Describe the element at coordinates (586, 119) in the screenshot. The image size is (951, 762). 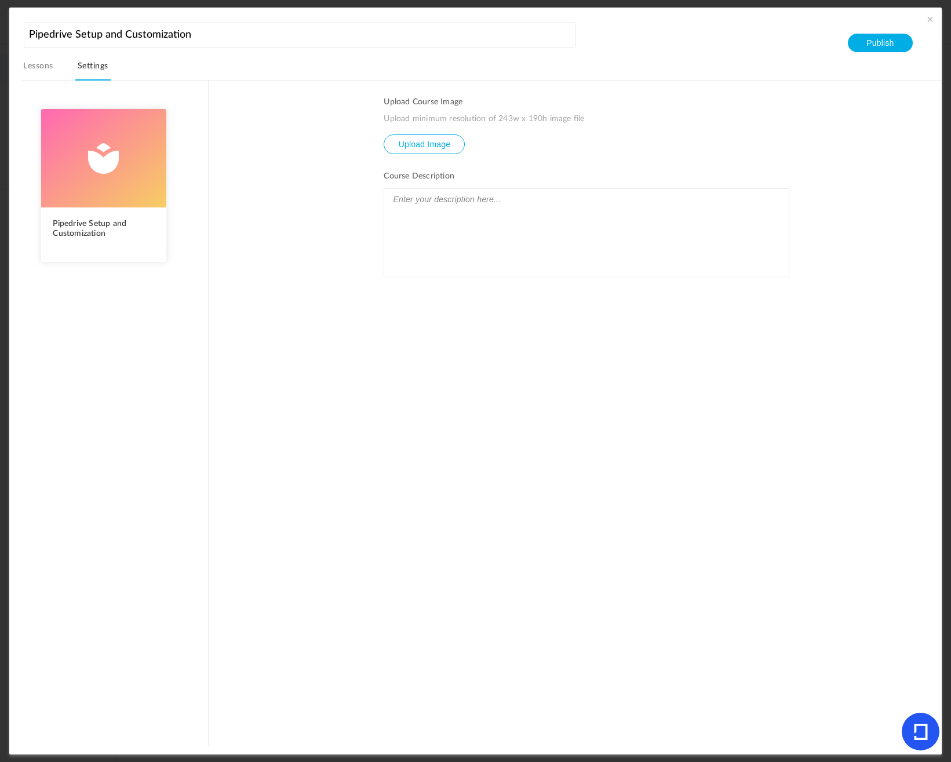
I see `p: Upload minimum resolution of 243w x 190h image file` at that location.